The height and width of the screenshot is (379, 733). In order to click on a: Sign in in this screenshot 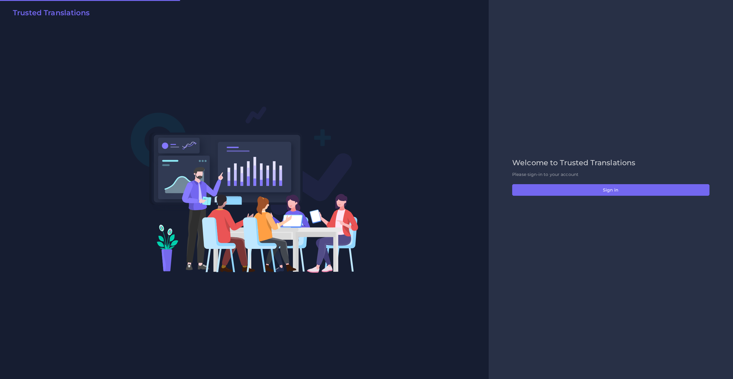, I will do `click(611, 190)`.